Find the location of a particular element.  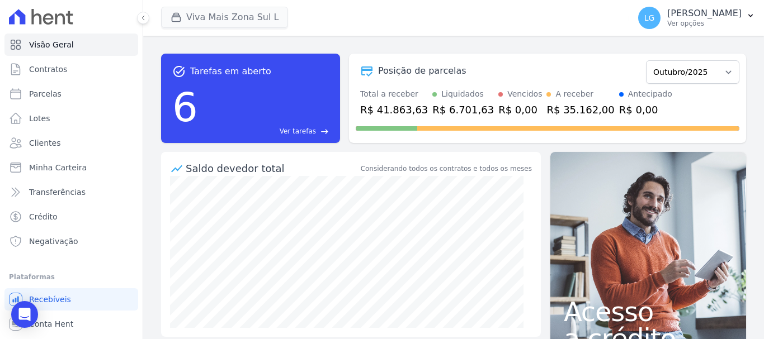

span: Lotes is located at coordinates (40, 118).